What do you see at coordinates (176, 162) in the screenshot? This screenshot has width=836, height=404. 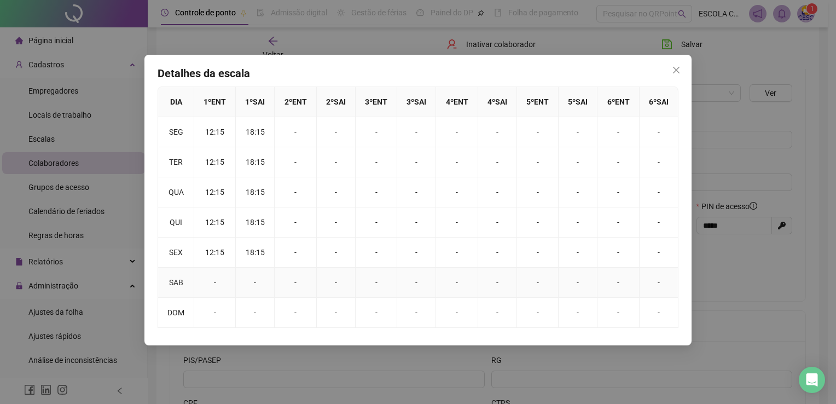 I see `td: TER` at bounding box center [176, 162].